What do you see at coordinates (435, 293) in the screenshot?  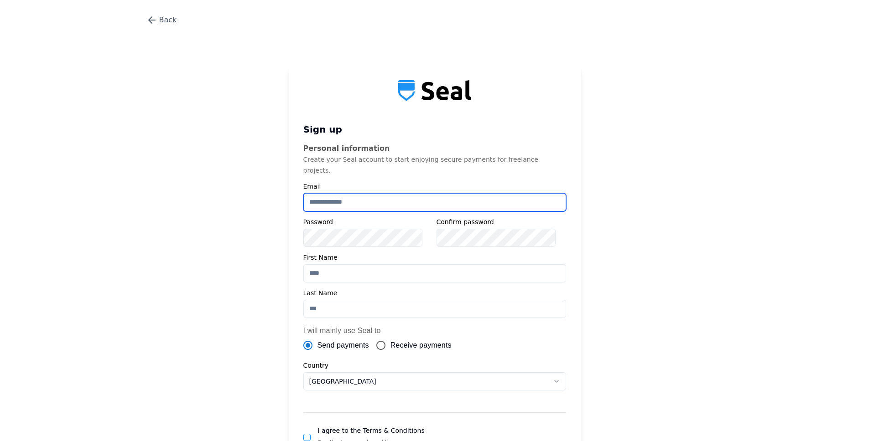 I see `label: Last Name` at bounding box center [435, 293].